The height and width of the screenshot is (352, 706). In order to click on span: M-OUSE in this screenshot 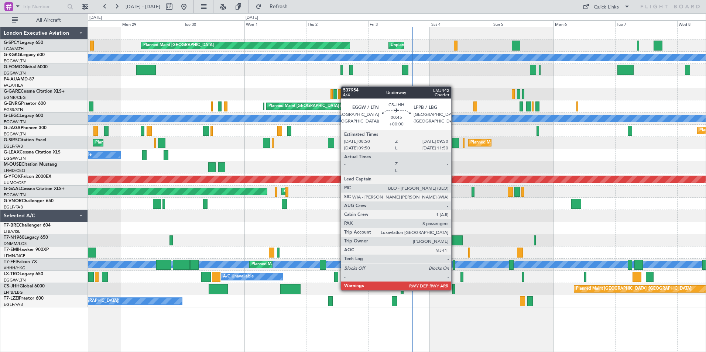, I will do `click(13, 165)`.